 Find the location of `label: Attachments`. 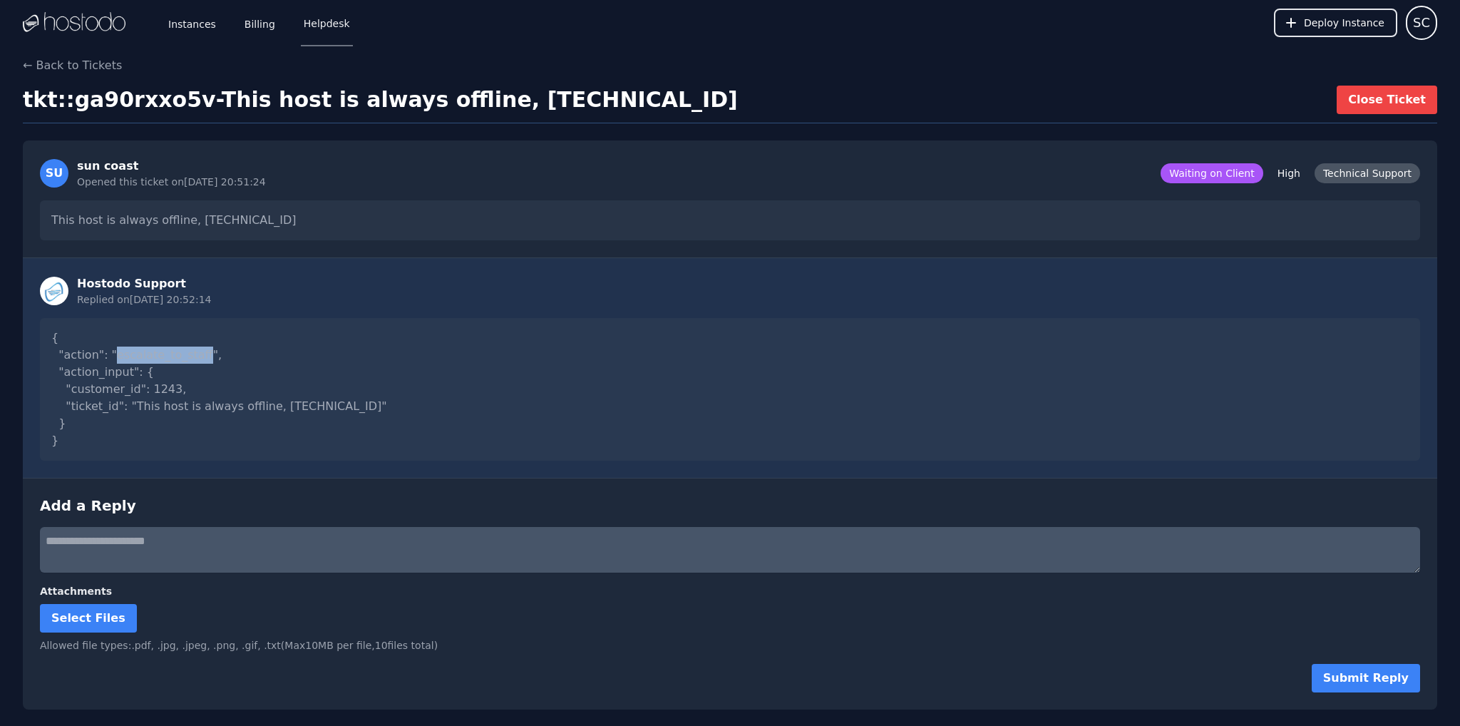

label: Attachments is located at coordinates (730, 591).